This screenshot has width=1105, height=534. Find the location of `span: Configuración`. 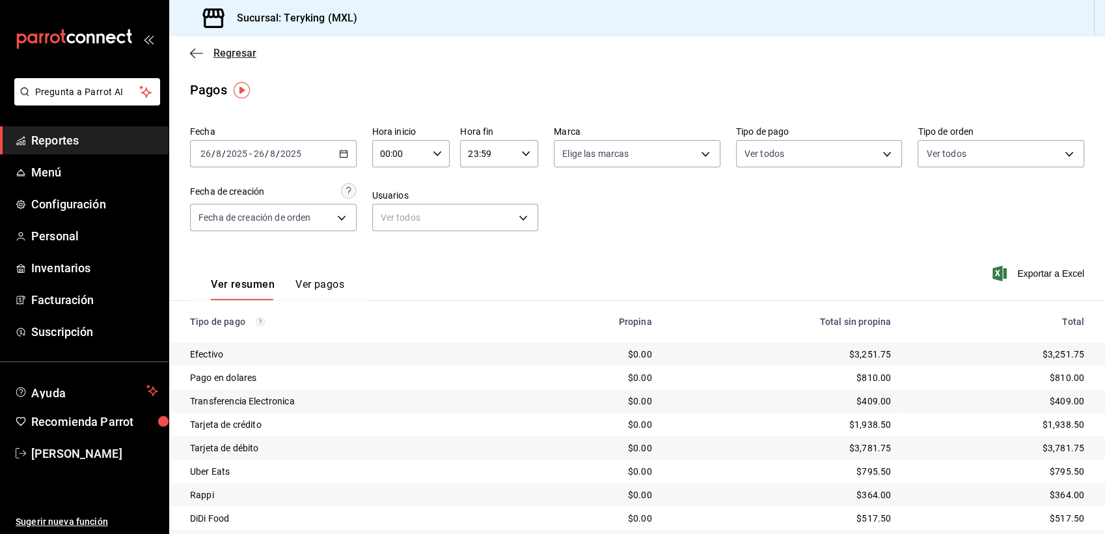

span: Configuración is located at coordinates (94, 204).